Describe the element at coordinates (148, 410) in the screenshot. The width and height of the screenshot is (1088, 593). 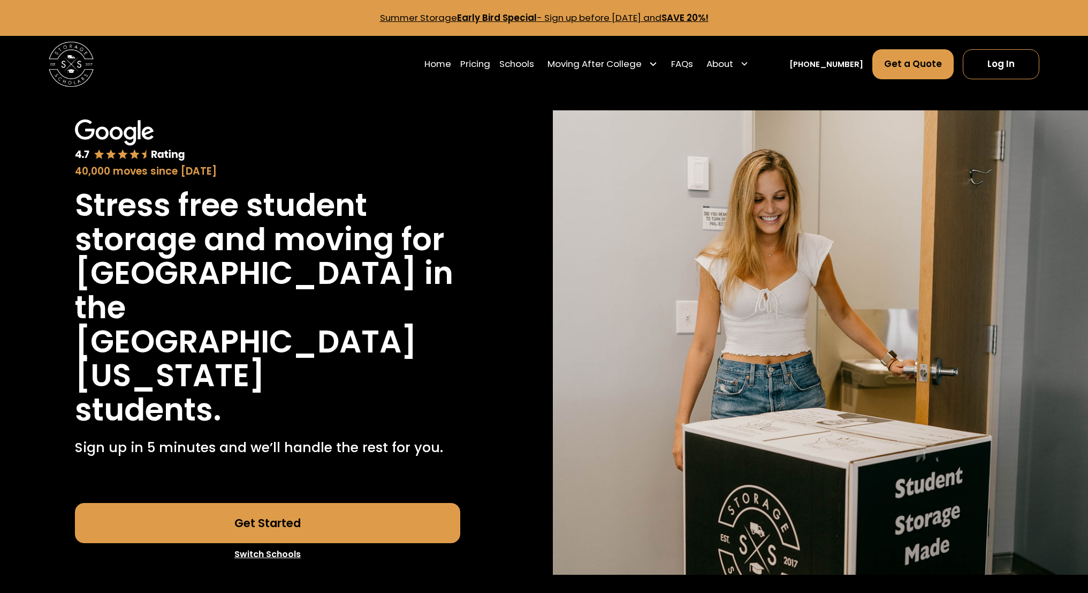
I see `h1: students.` at that location.